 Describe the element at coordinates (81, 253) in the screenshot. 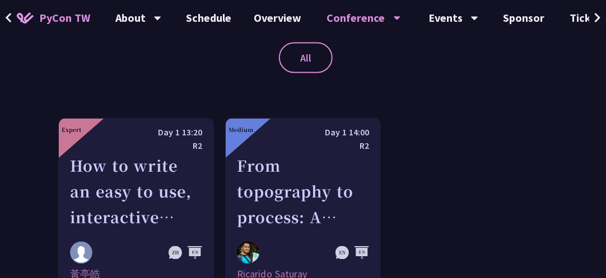

I see `img: 黃亭皓` at that location.